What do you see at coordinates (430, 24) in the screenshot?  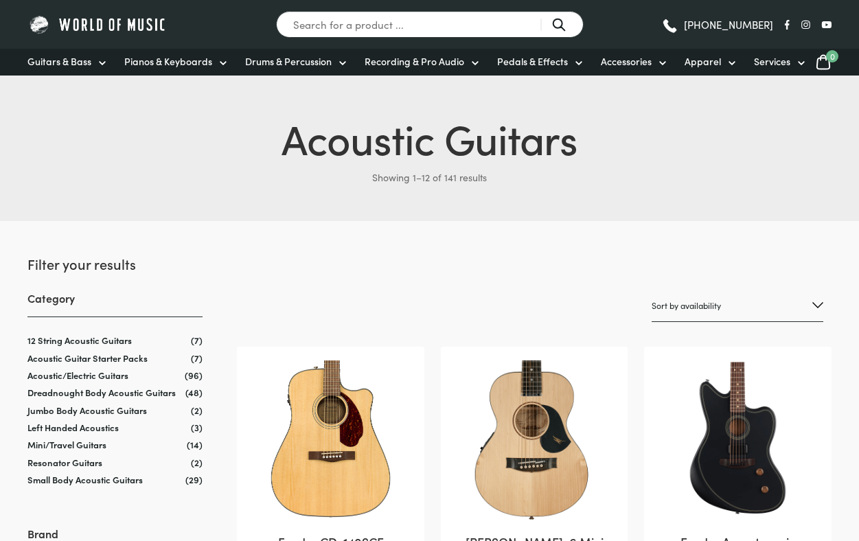 I see `input: Search for a product ...` at bounding box center [430, 24].